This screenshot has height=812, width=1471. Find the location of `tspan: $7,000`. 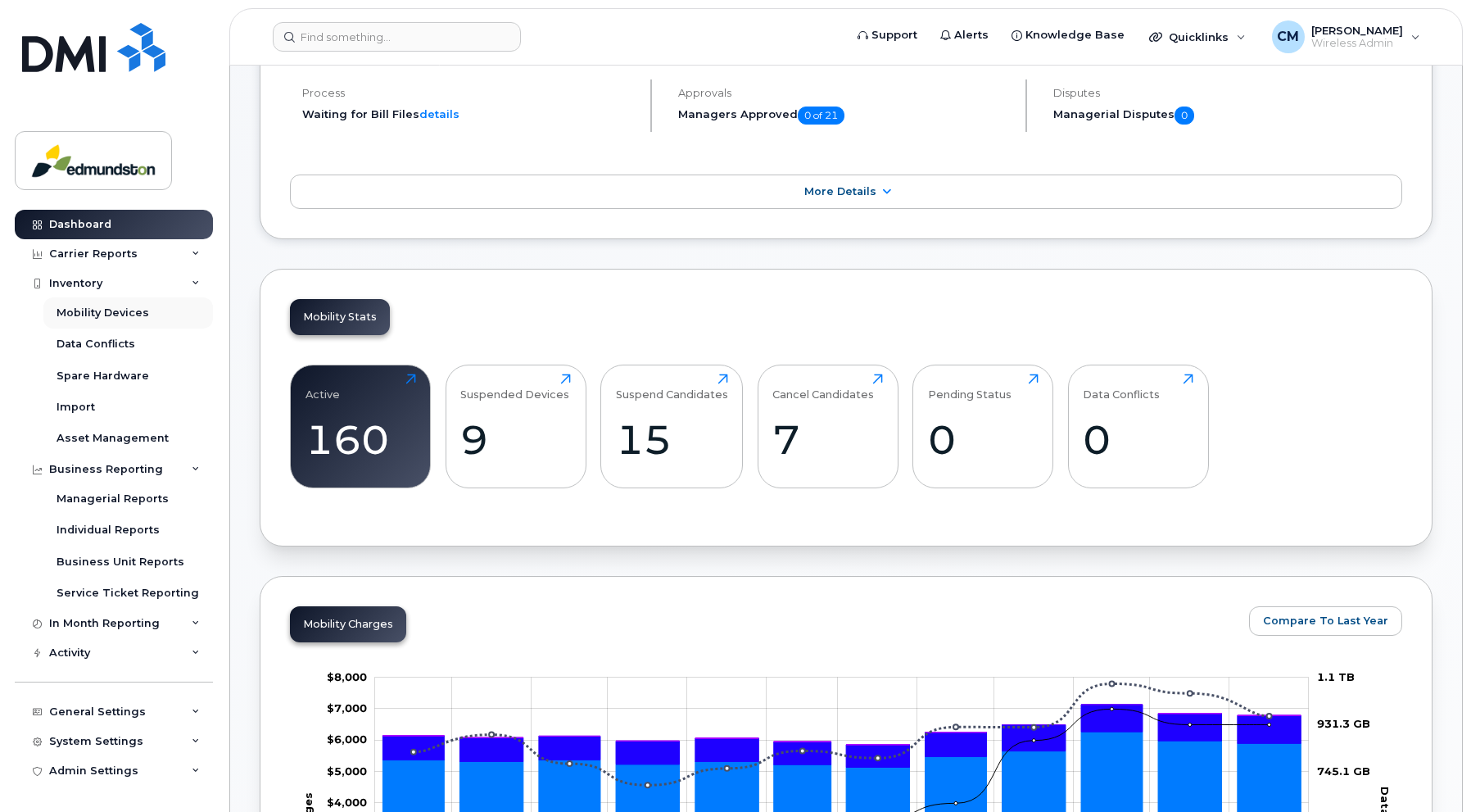

tspan: $7,000 is located at coordinates (346, 708).